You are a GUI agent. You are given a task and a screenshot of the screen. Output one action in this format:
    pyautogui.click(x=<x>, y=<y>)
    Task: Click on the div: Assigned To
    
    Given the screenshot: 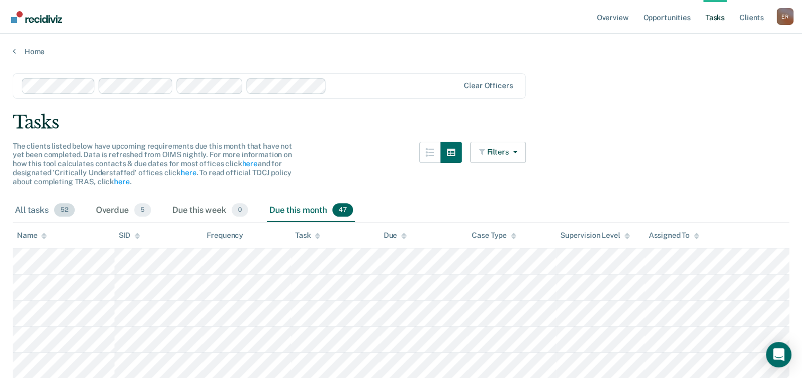 What is the action you would take?
    pyautogui.click(x=674, y=235)
    